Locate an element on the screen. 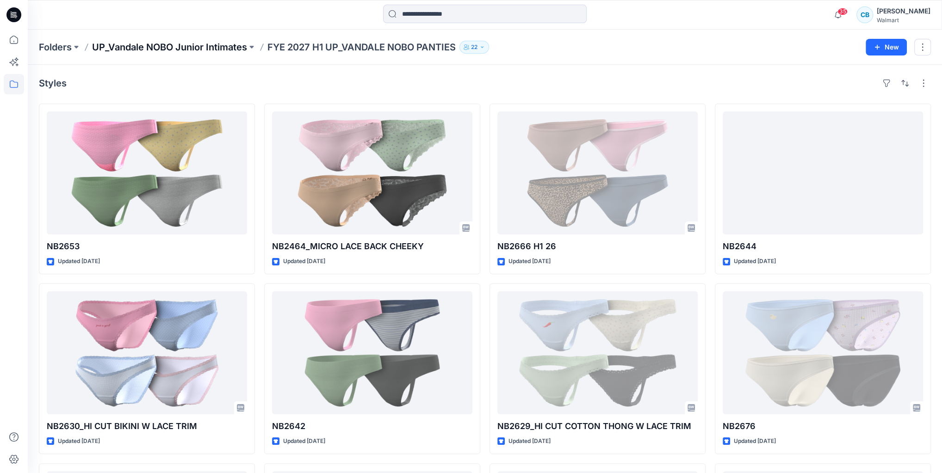 The image size is (942, 473). a: NB2630_HI CUT BIKINI W LACE TRIM is located at coordinates (147, 353).